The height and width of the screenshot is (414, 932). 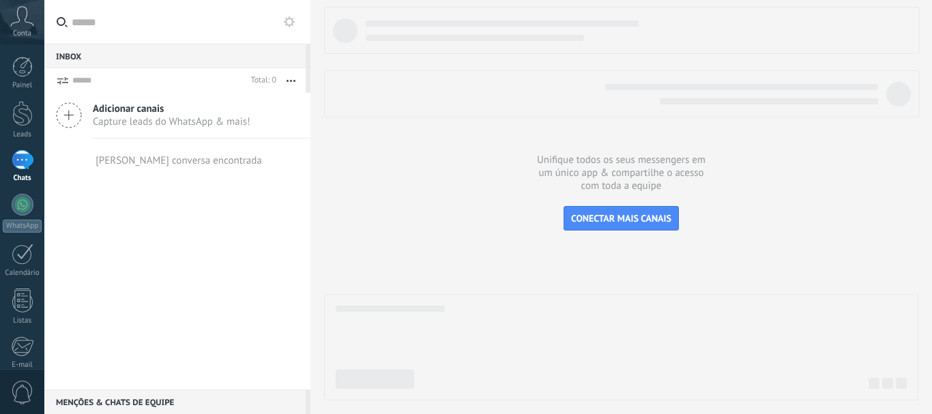 What do you see at coordinates (621, 218) in the screenshot?
I see `button: CONECTAR MAIS CANAIS` at bounding box center [621, 218].